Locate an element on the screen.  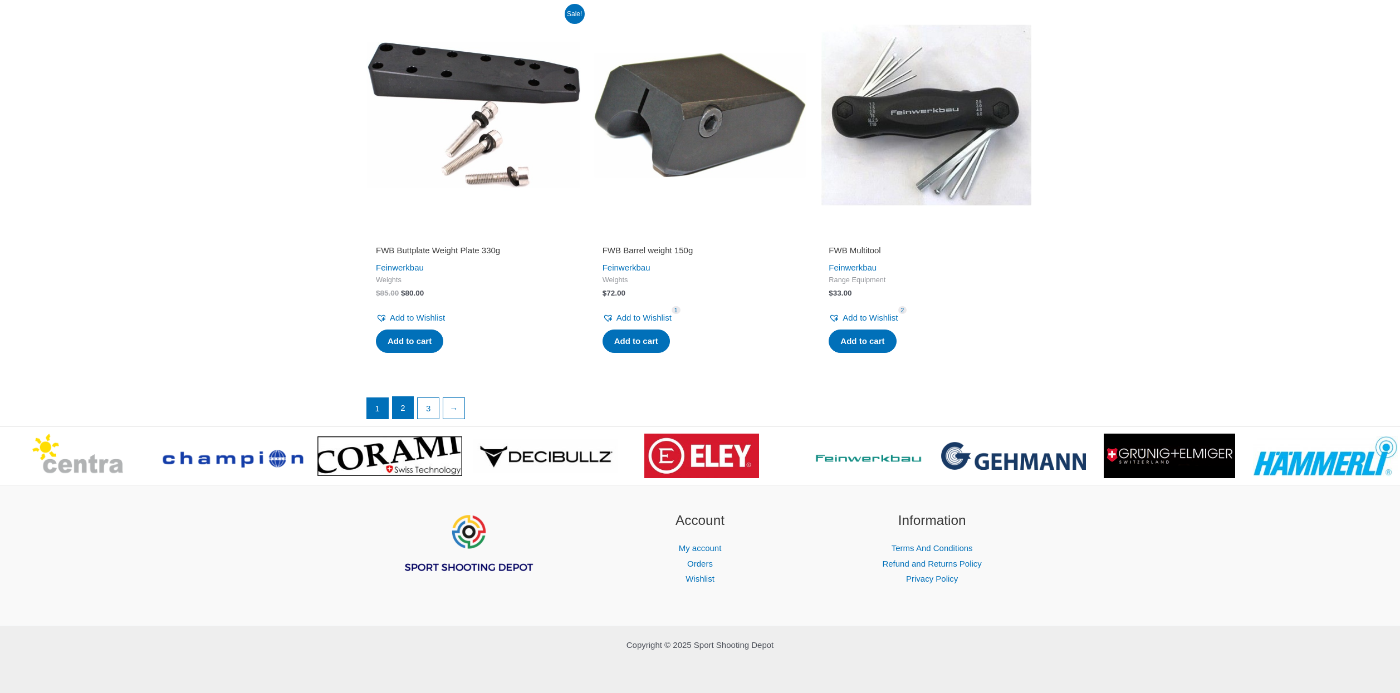
a: FWB Barrel weight 150g is located at coordinates (700, 252).